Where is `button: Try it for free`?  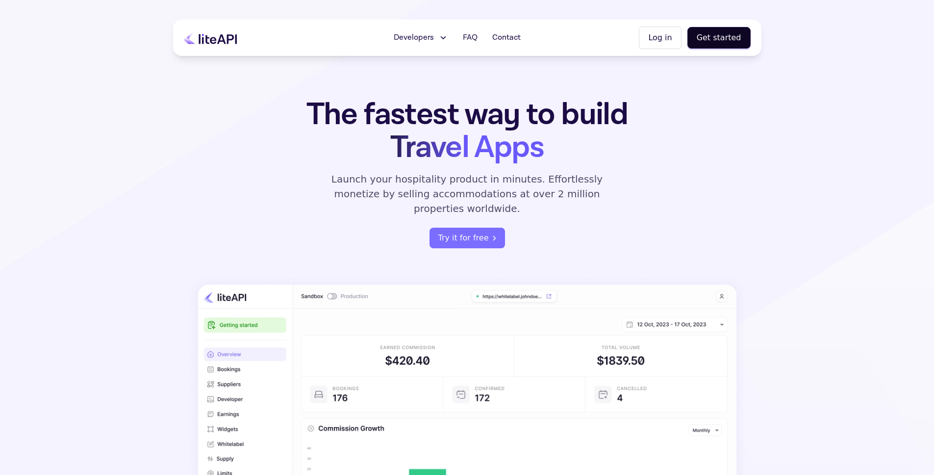 button: Try it for free is located at coordinates (467, 238).